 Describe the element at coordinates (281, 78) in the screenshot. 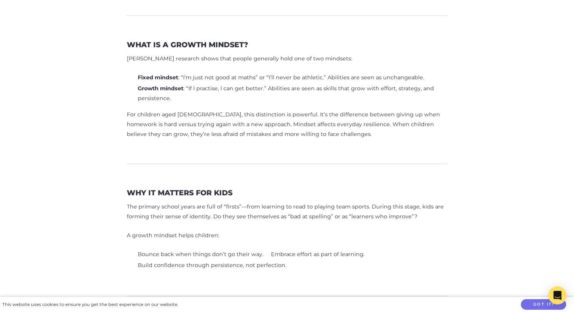

I see `li: : “I’m just not good at maths” or “I’ll never be athletic.” Abilities are seen as unchangeable.` at that location.